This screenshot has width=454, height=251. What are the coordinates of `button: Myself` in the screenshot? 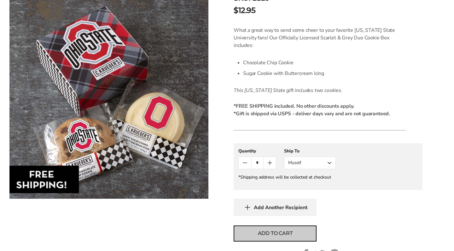 It's located at (310, 163).